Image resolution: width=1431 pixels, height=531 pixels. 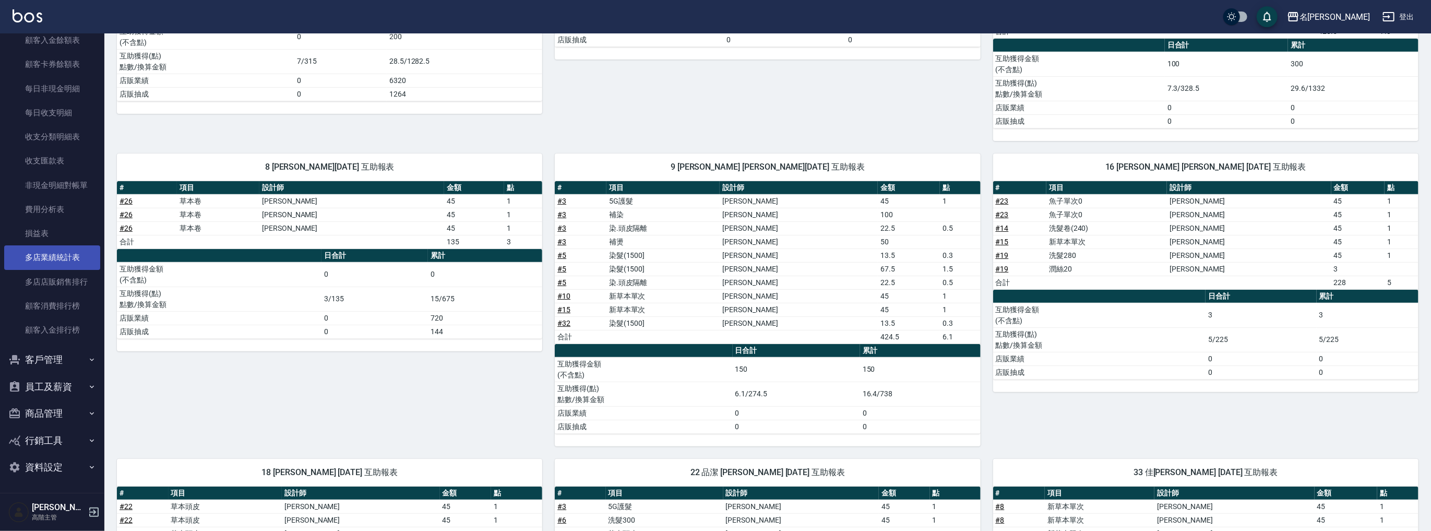 I want to click on td: 6.1/274.5, so click(x=796, y=393).